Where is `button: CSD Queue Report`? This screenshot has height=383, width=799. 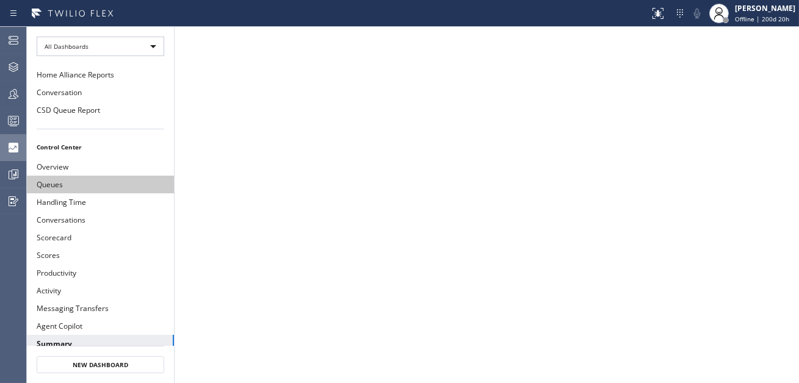
button: CSD Queue Report is located at coordinates (100, 110).